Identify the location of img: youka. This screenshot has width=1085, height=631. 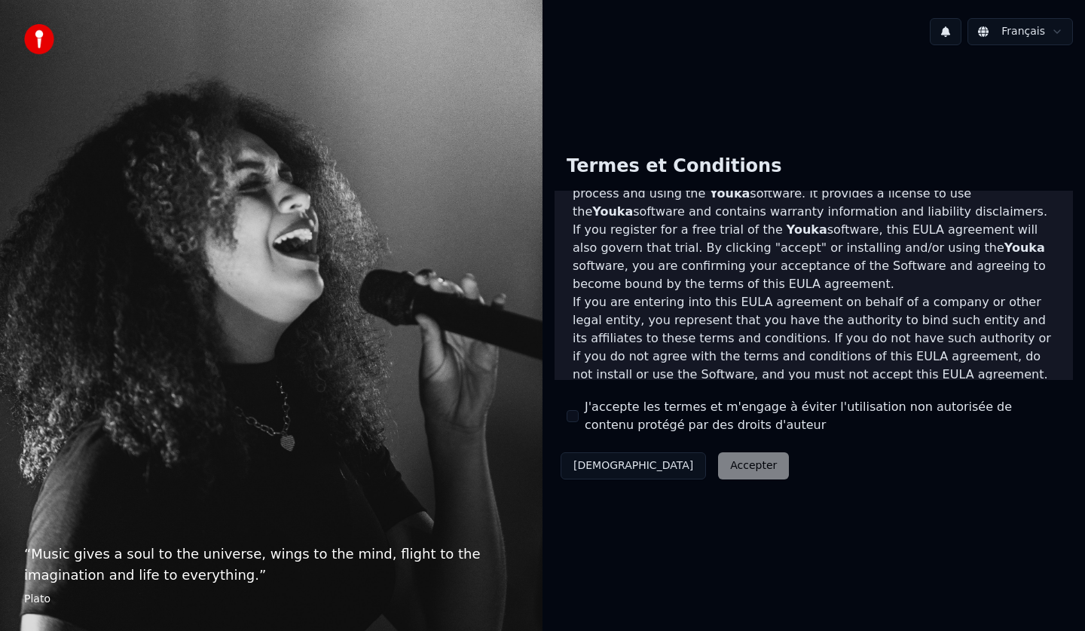
(39, 39).